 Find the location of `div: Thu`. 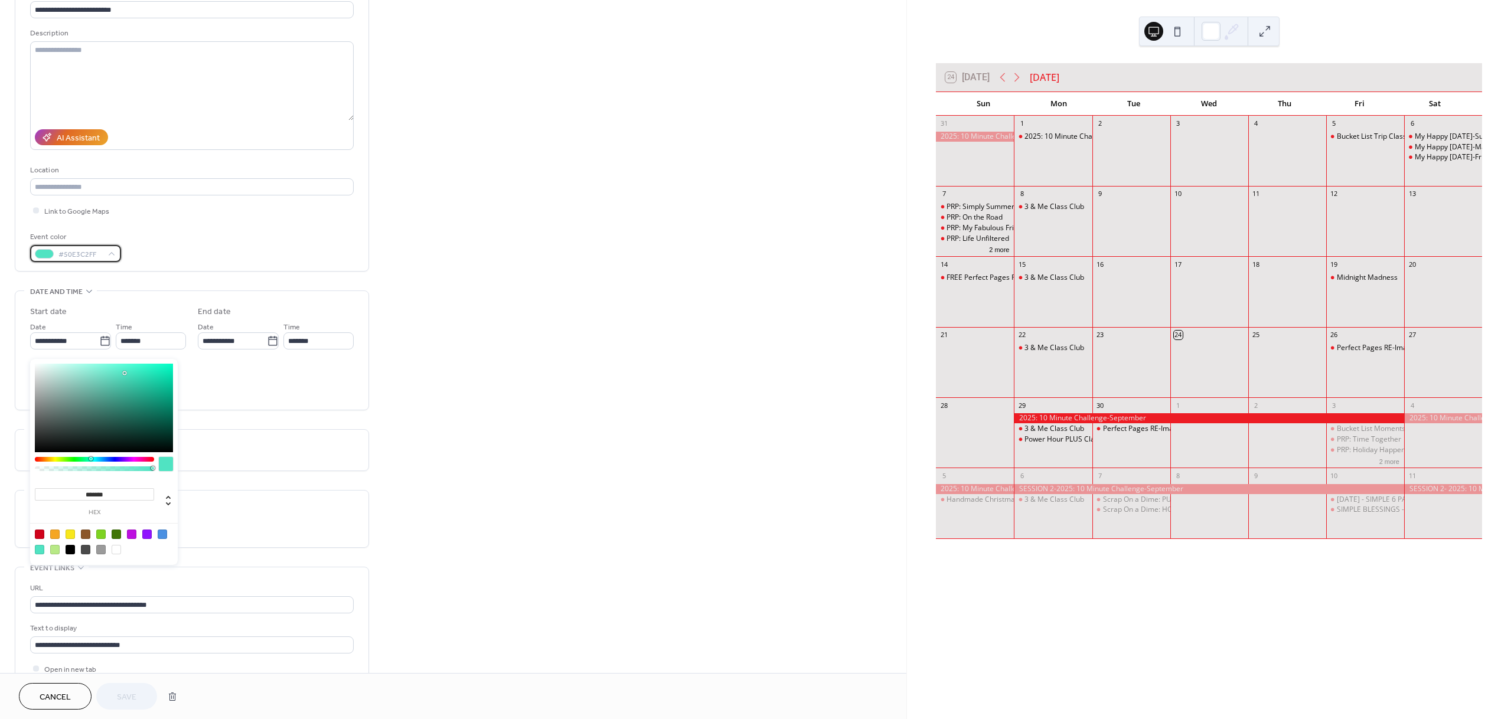

div: Thu is located at coordinates (1285, 104).